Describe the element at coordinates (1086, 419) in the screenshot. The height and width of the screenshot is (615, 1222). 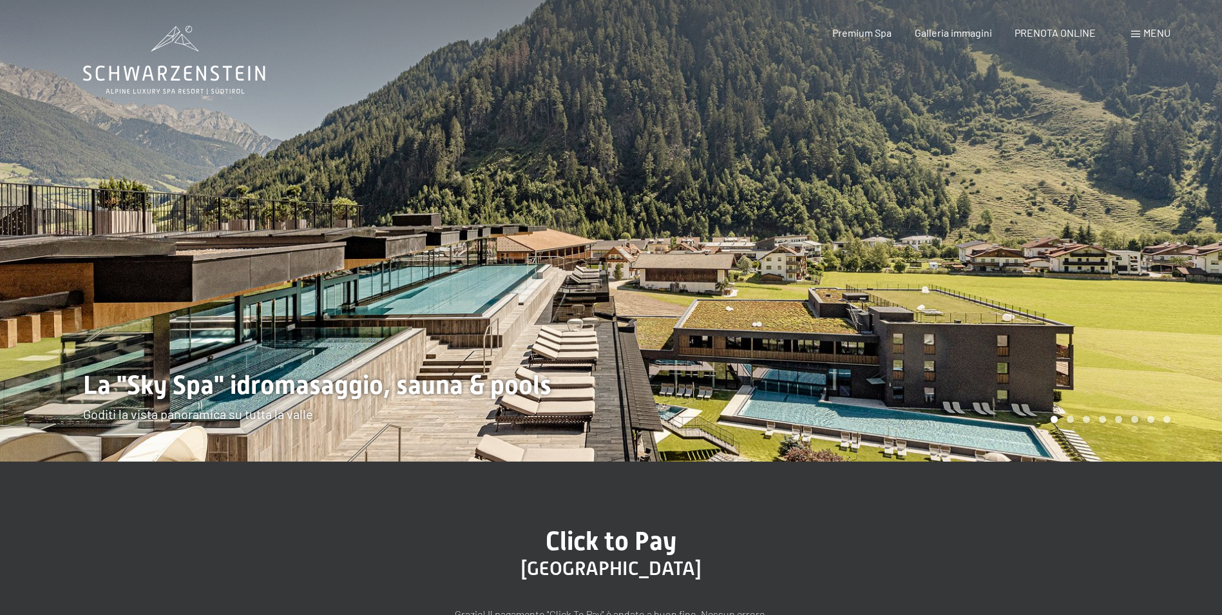
I see `div: Carousel Page 3` at that location.